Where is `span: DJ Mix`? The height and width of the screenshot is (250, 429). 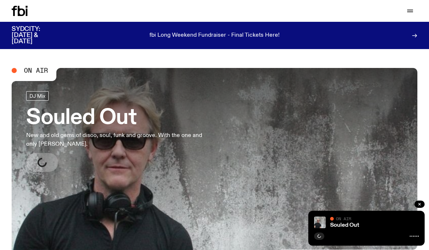 span: DJ Mix is located at coordinates (37, 96).